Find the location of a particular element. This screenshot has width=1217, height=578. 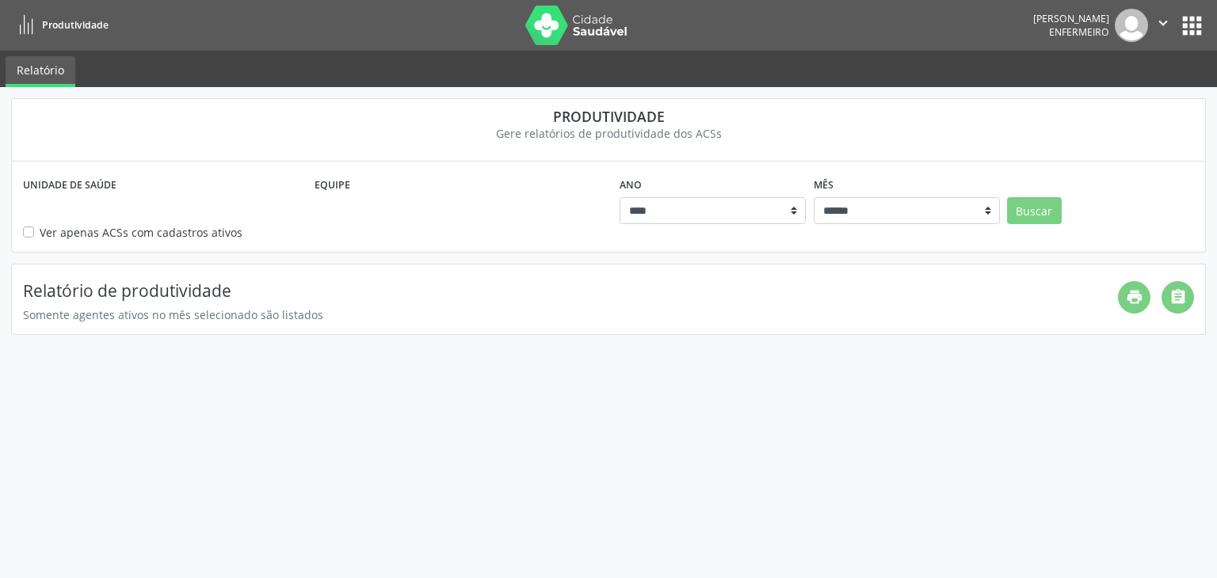

label: Equipe is located at coordinates (332, 185).